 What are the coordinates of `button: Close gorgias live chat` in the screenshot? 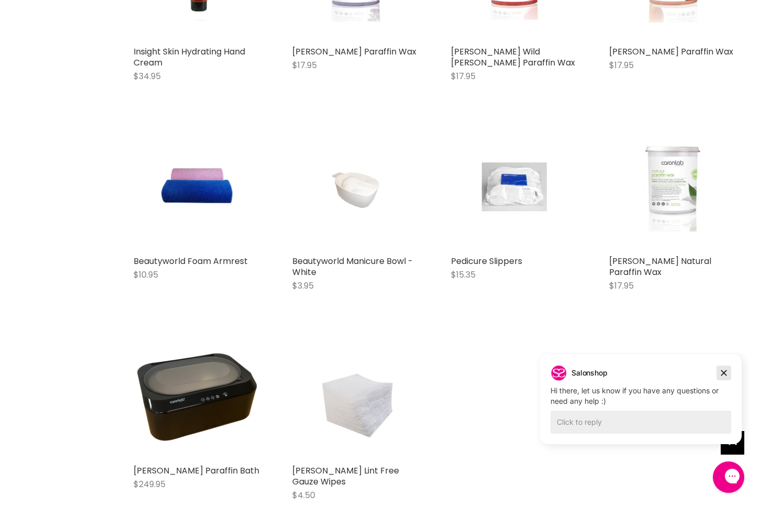 It's located at (21, 19).